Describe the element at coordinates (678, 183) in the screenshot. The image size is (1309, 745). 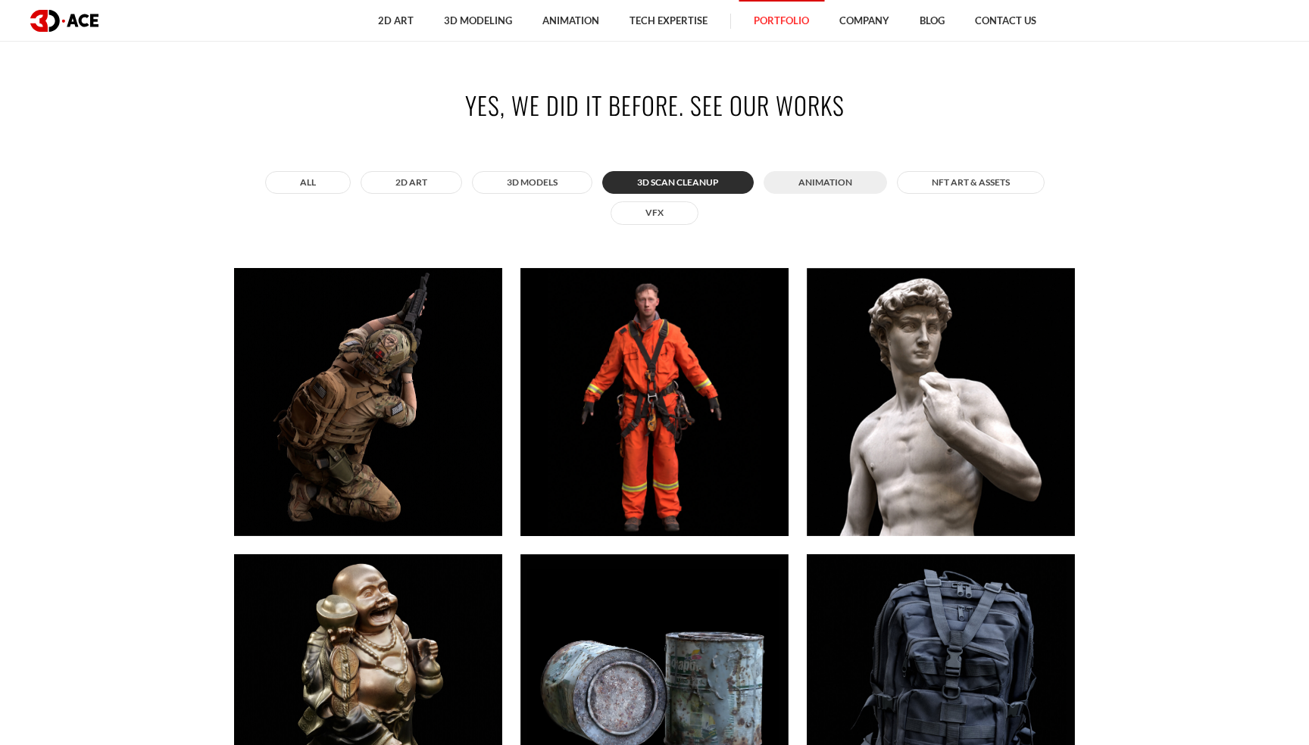
I see `button: 3D Scan Cleanup` at that location.